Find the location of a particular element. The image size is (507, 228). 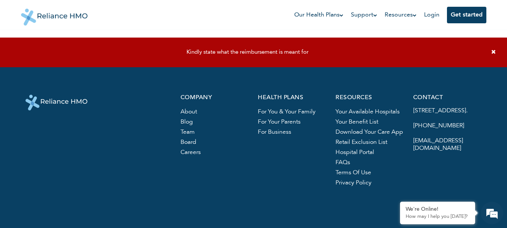

a: FAQs is located at coordinates (343, 163).